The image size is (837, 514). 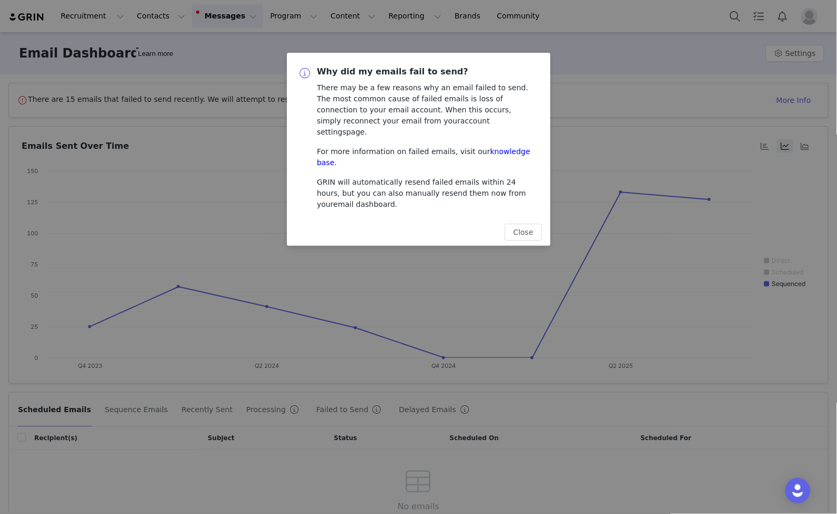 I want to click on p: Why did my emails fail to send?, so click(x=392, y=72).